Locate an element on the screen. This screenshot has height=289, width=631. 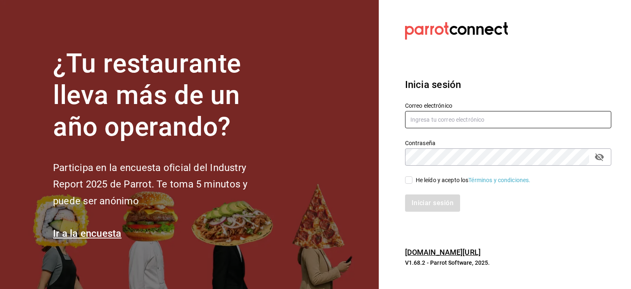
label: Correo electrónico is located at coordinates (508, 106).